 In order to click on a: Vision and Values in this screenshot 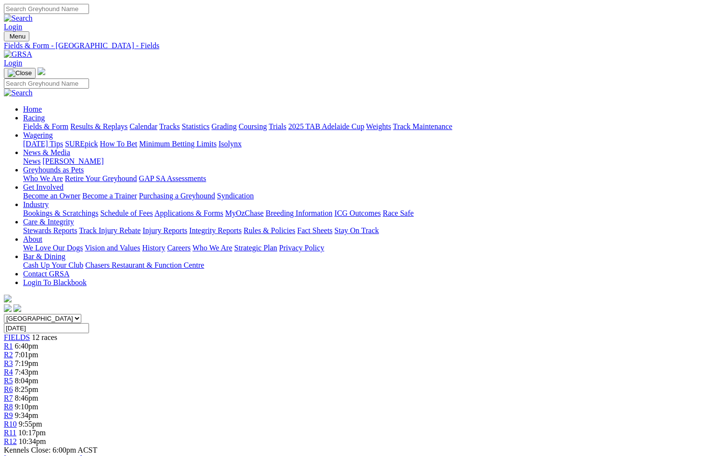, I will do `click(112, 247)`.